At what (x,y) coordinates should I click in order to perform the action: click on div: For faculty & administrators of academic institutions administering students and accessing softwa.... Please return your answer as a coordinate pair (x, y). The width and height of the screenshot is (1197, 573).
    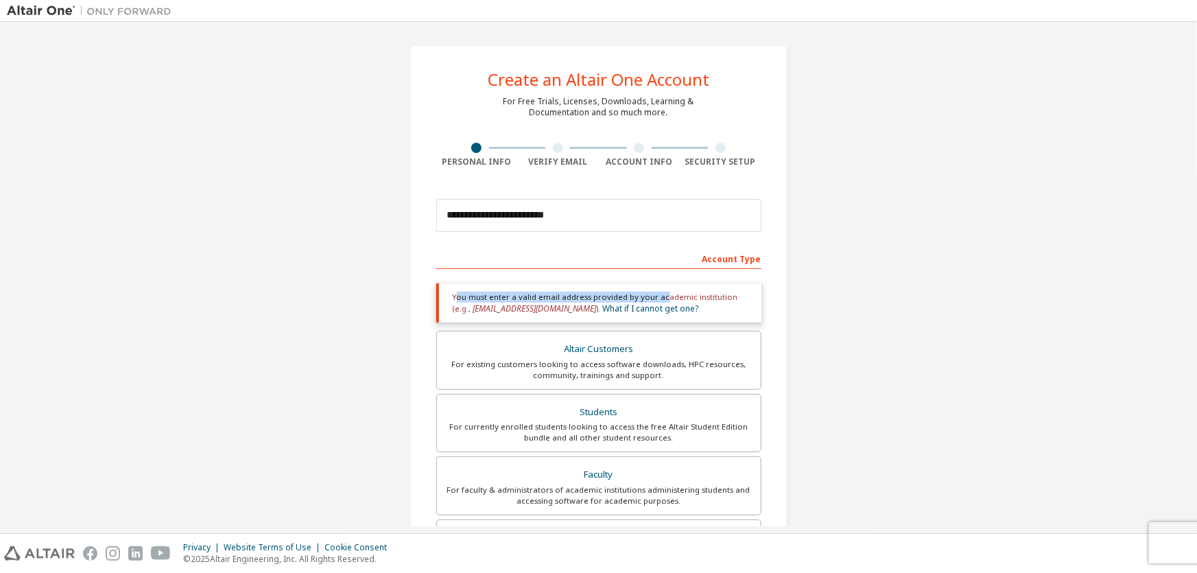
    Looking at the image, I should click on (599, 495).